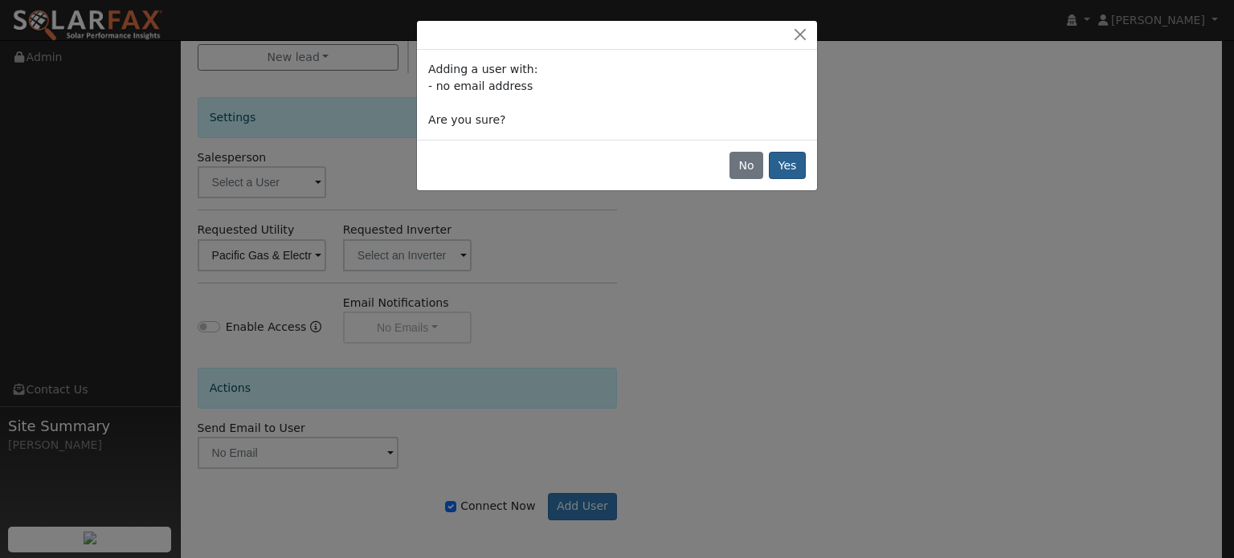  I want to click on span: - no email address, so click(480, 86).